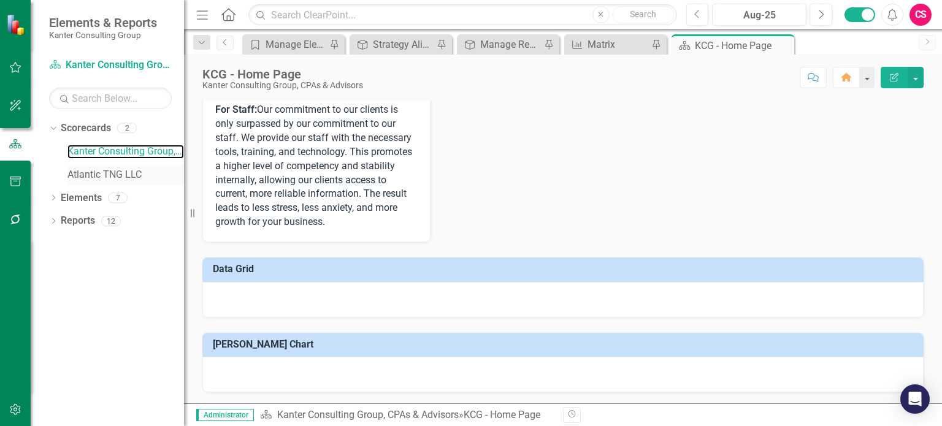 The height and width of the screenshot is (426, 942). What do you see at coordinates (126, 175) in the screenshot?
I see `a: Atlantic TNG LLC` at bounding box center [126, 175].